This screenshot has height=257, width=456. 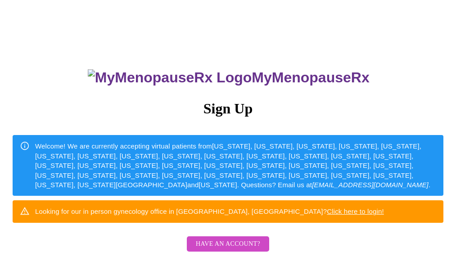 What do you see at coordinates (228, 244) in the screenshot?
I see `span: Have an account?` at bounding box center [228, 244].